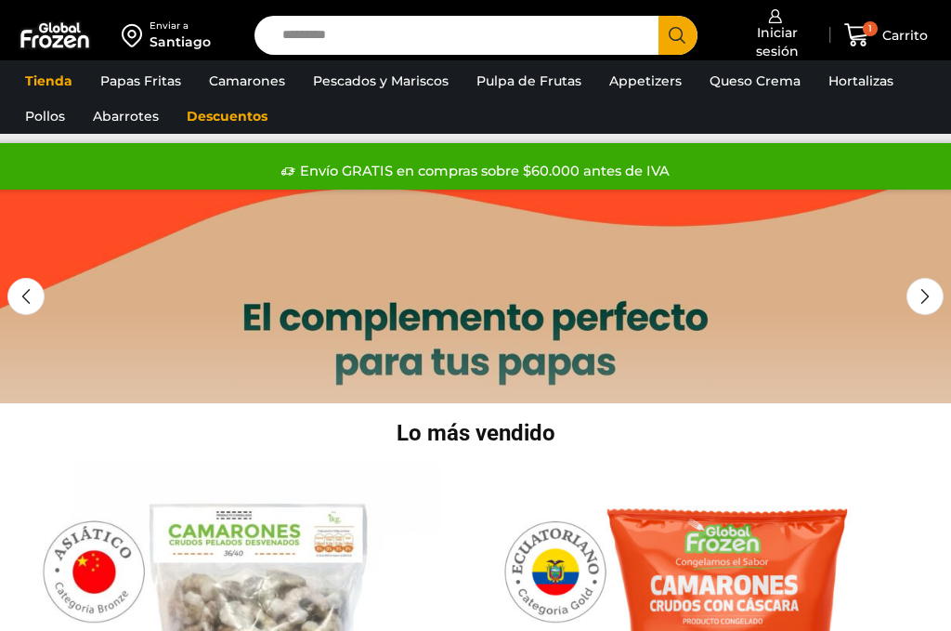 The width and height of the screenshot is (951, 631). I want to click on span: 1, so click(870, 29).